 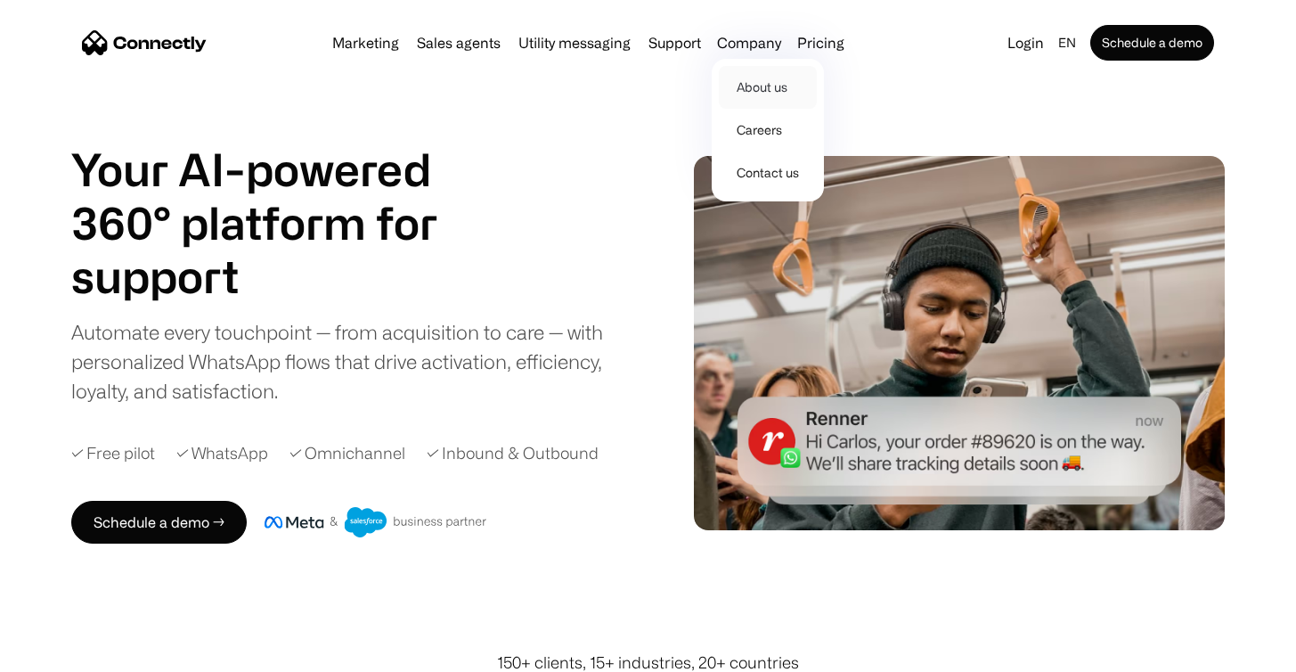 What do you see at coordinates (1025, 43) in the screenshot?
I see `a: Login` at bounding box center [1025, 43].